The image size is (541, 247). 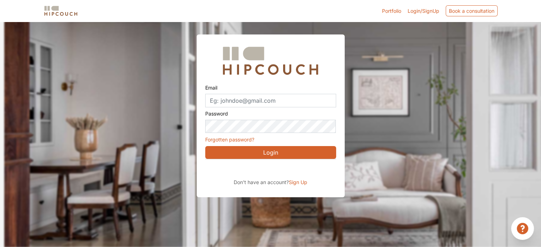 I want to click on button: Login, so click(x=271, y=153).